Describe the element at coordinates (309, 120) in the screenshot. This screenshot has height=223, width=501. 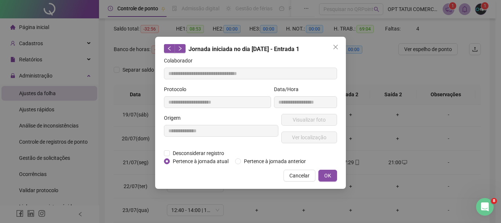
I see `button: Visualizar foto` at that location.